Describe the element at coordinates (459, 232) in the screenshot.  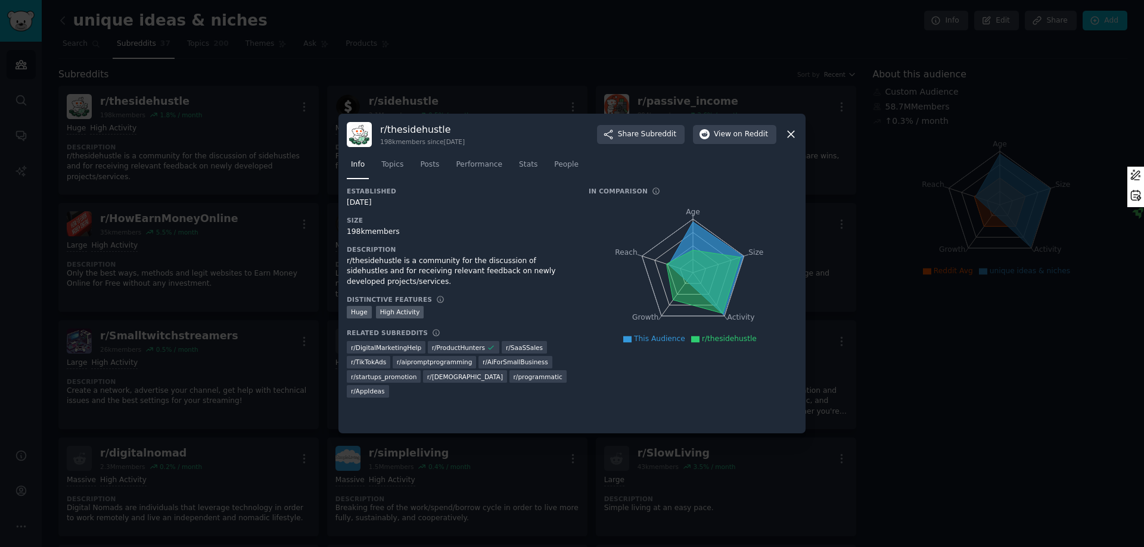
I see `div: 198k members` at that location.